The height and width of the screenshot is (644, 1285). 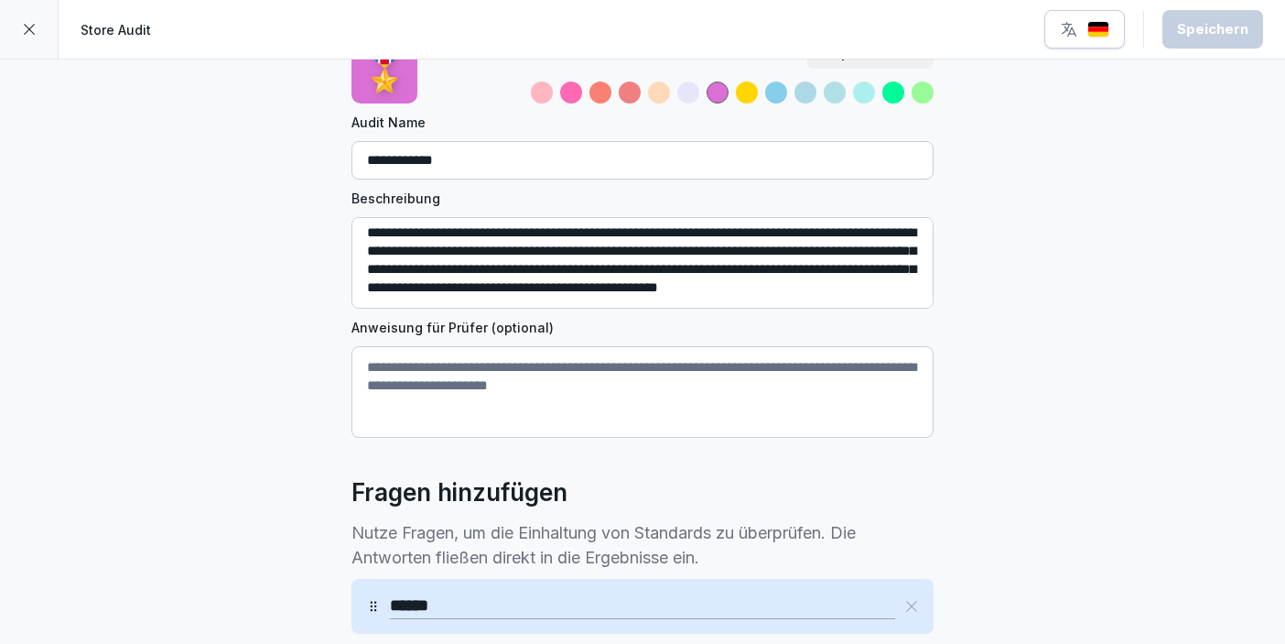 What do you see at coordinates (115, 29) in the screenshot?
I see `p: Store Audit` at bounding box center [115, 29].